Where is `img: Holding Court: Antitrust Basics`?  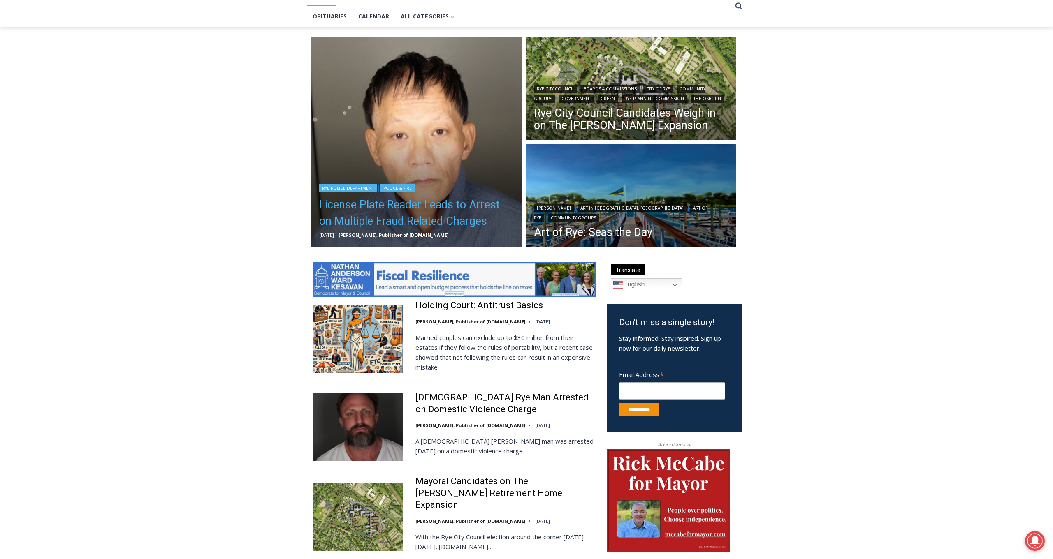 img: Holding Court: Antitrust Basics is located at coordinates (358, 339).